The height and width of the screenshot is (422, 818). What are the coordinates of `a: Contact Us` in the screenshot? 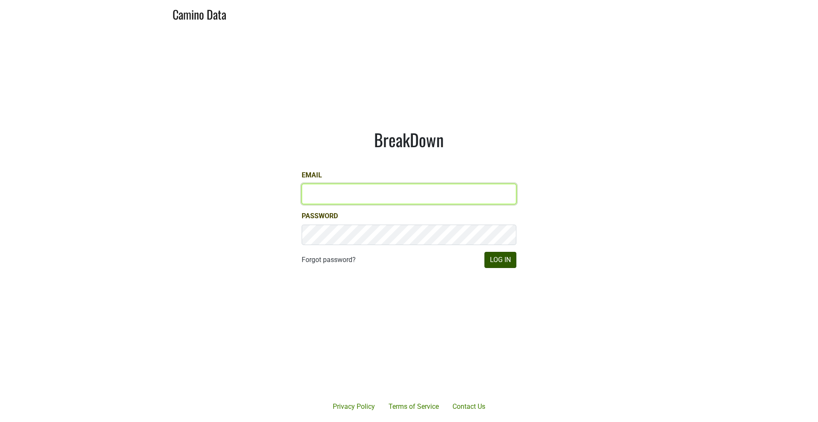 It's located at (468, 407).